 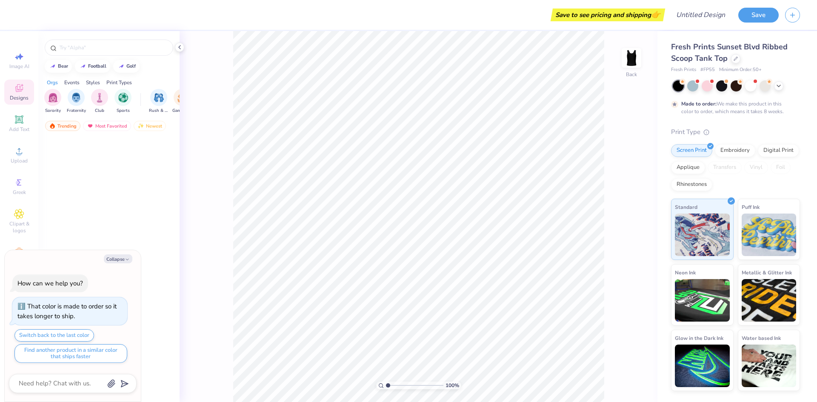 I want to click on span: Standard, so click(x=686, y=207).